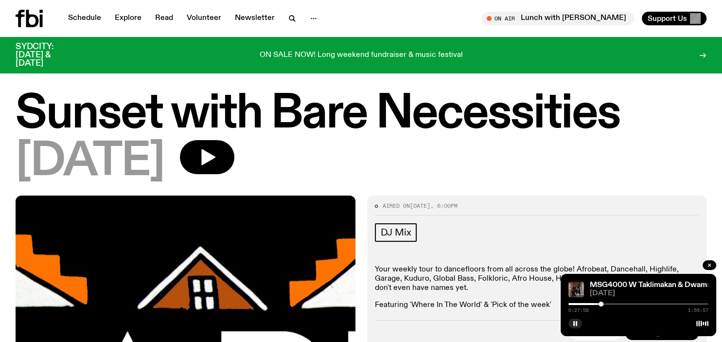 This screenshot has width=722, height=342. Describe the element at coordinates (164, 18) in the screenshot. I see `a: Read` at that location.